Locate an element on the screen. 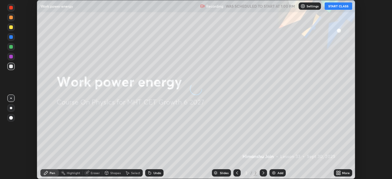 Image resolution: width=392 pixels, height=179 pixels. div: Undo is located at coordinates (157, 173).